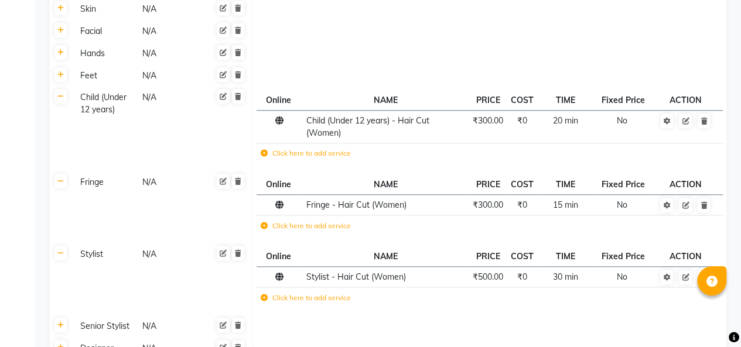 The width and height of the screenshot is (741, 347). Describe the element at coordinates (105, 326) in the screenshot. I see `div: Senior Stylist` at that location.